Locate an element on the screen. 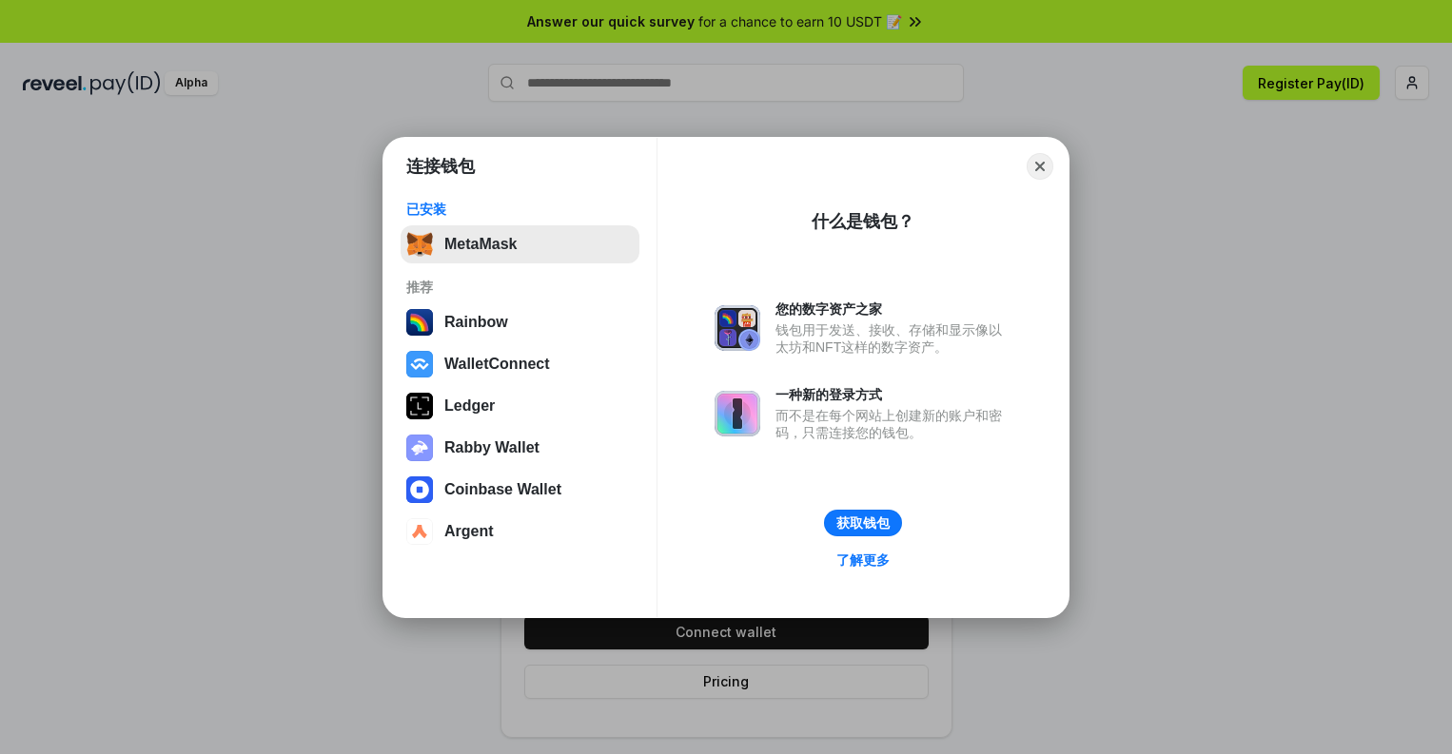 Image resolution: width=1452 pixels, height=754 pixels. button: Rabby Wallet is located at coordinates (519, 448).